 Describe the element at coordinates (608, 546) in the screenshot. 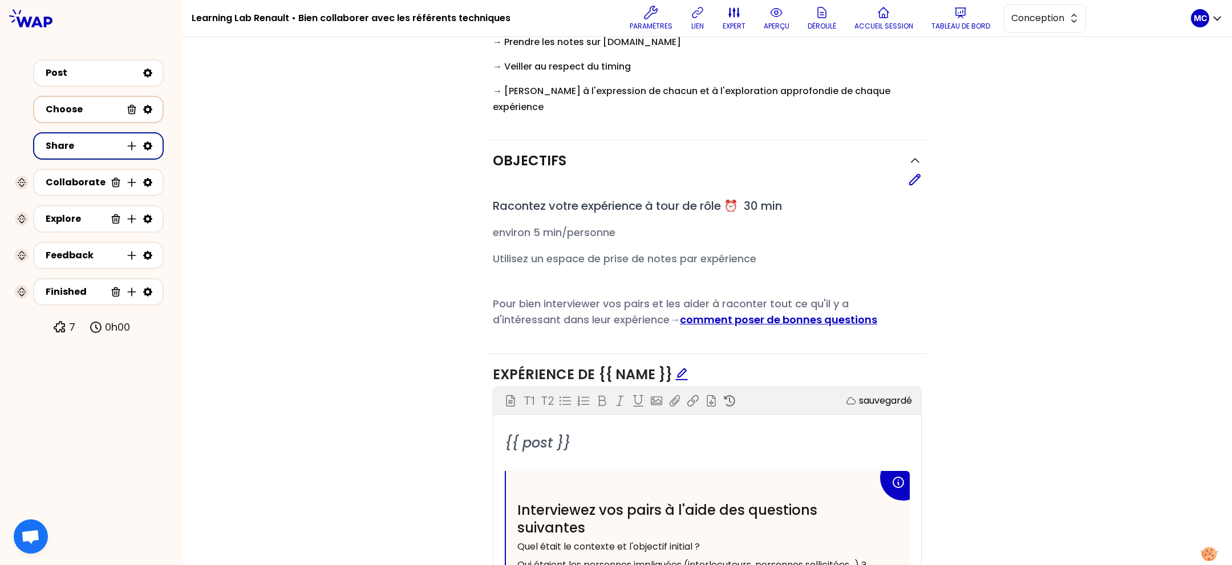

I see `span: Quel était le contexte et l'objectif initial ?` at that location.